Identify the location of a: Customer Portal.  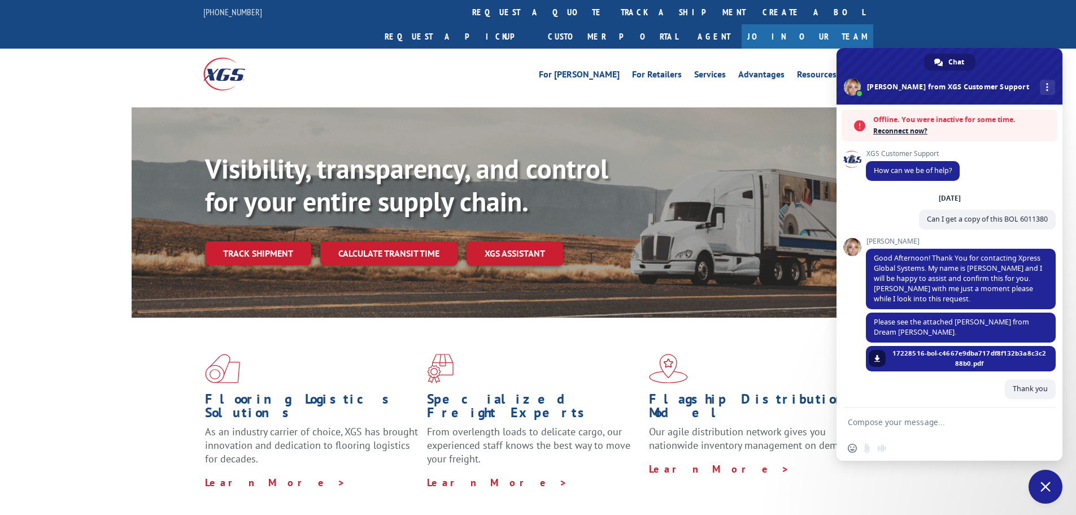
(613, 36).